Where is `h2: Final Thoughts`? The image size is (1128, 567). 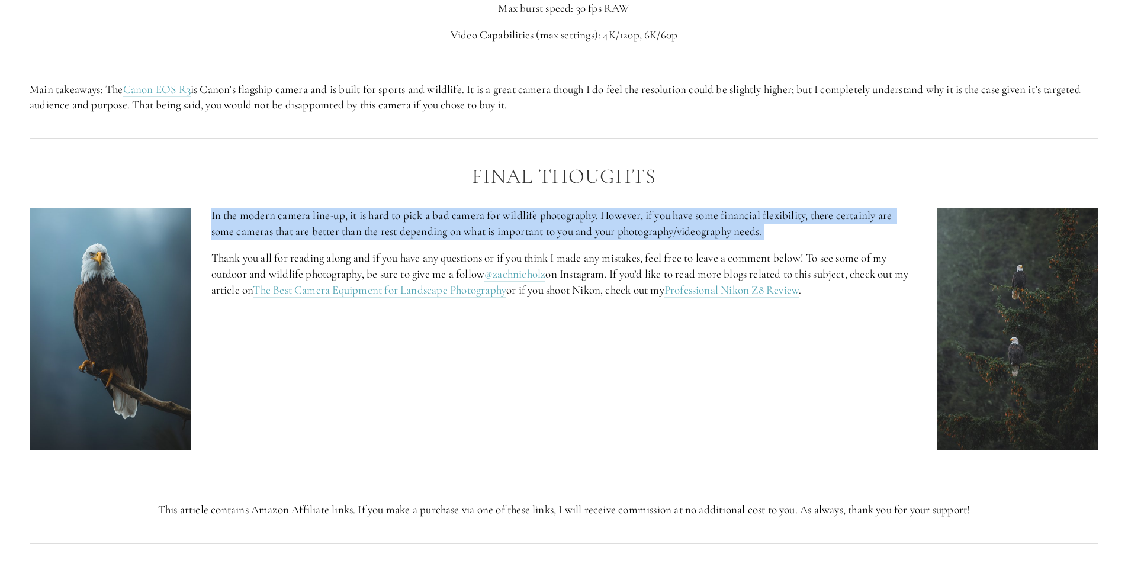 h2: Final Thoughts is located at coordinates (564, 177).